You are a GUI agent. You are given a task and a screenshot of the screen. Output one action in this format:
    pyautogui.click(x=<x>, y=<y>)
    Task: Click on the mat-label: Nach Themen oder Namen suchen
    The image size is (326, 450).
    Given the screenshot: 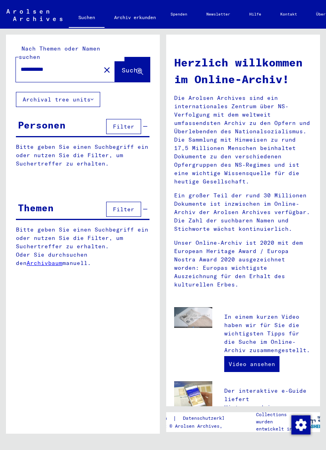 What is the action you would take?
    pyautogui.click(x=59, y=52)
    